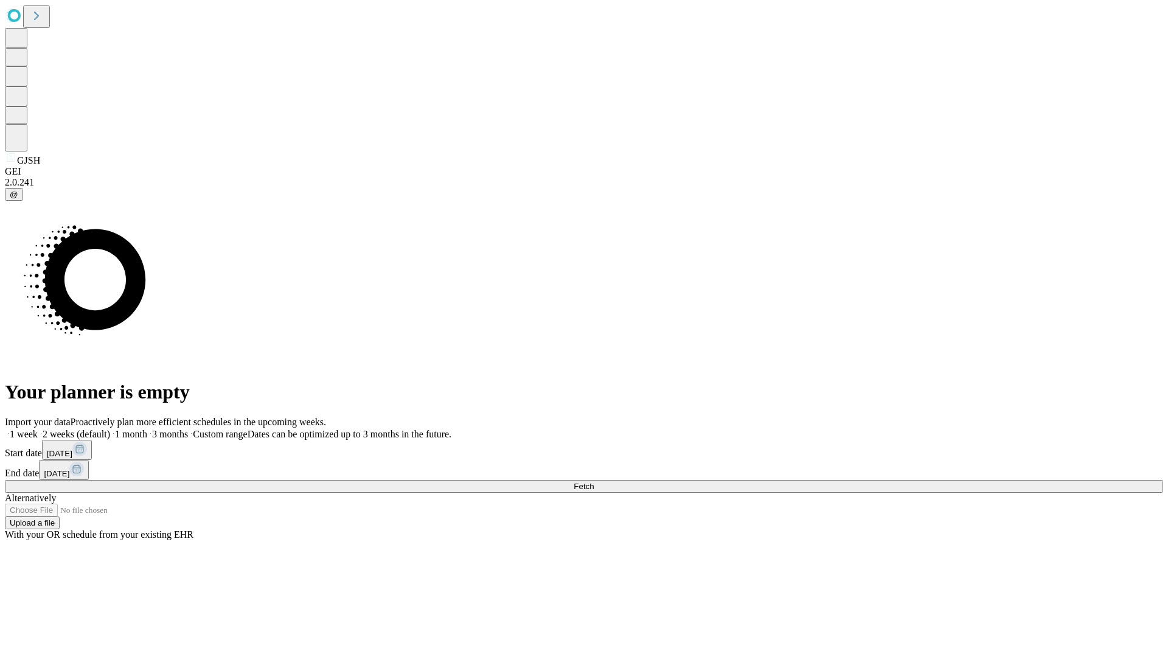 This screenshot has width=1168, height=657. I want to click on div: GEI, so click(584, 172).